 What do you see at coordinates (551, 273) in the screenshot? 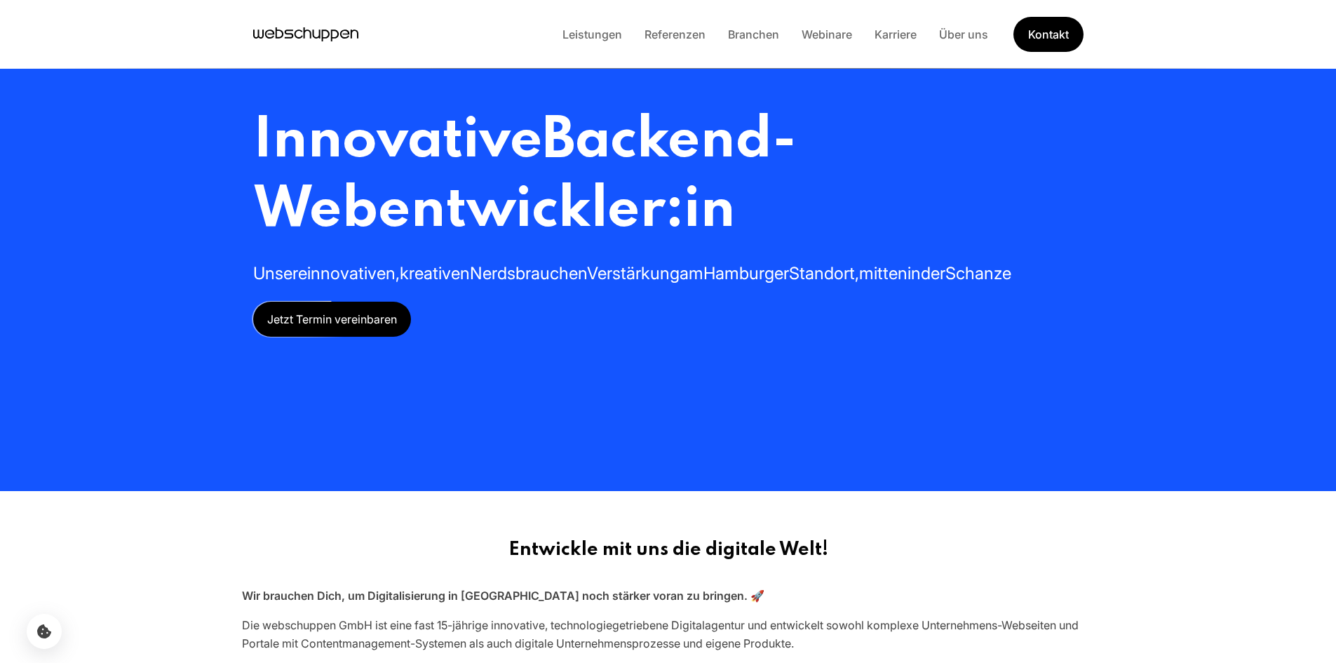
I see `span: brauchen` at bounding box center [551, 273].